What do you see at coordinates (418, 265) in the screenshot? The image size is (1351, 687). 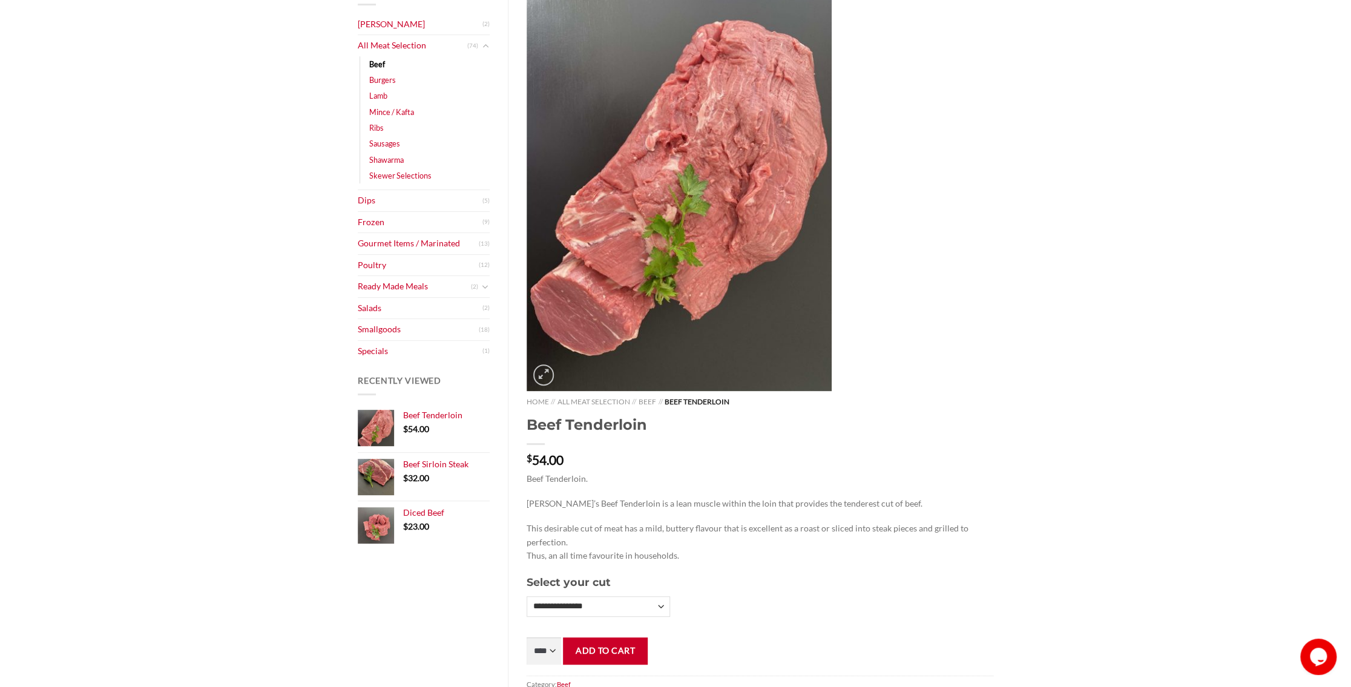 I see `a: Poultry` at bounding box center [418, 265].